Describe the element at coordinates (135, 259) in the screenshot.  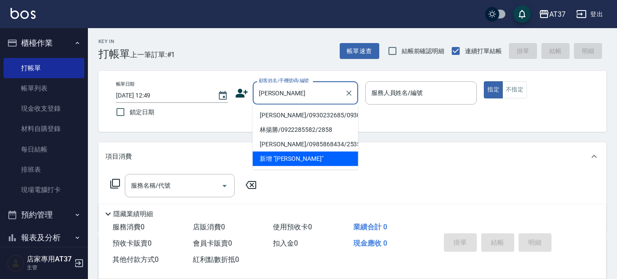
I see `span: 其他付款方式 0` at that location.